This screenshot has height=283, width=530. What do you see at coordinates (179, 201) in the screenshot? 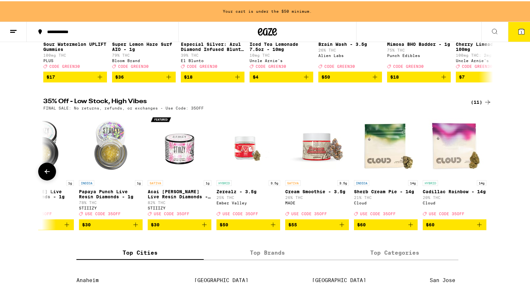
I see `p: 82% THC` at bounding box center [179, 201].